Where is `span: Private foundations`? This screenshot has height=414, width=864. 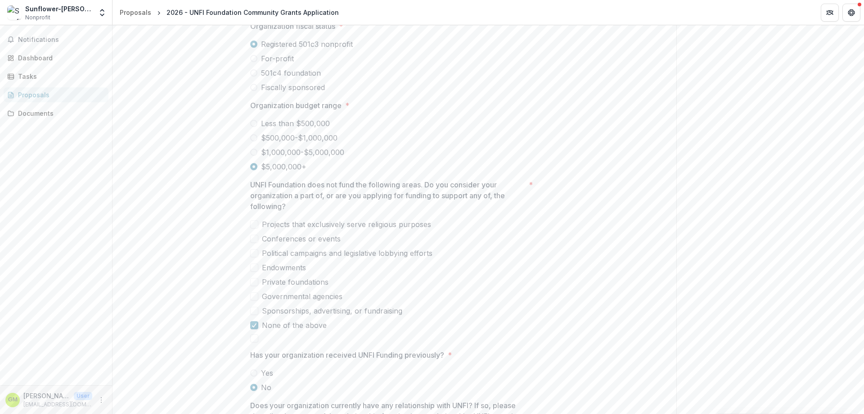
span: Private foundations is located at coordinates (295, 282).